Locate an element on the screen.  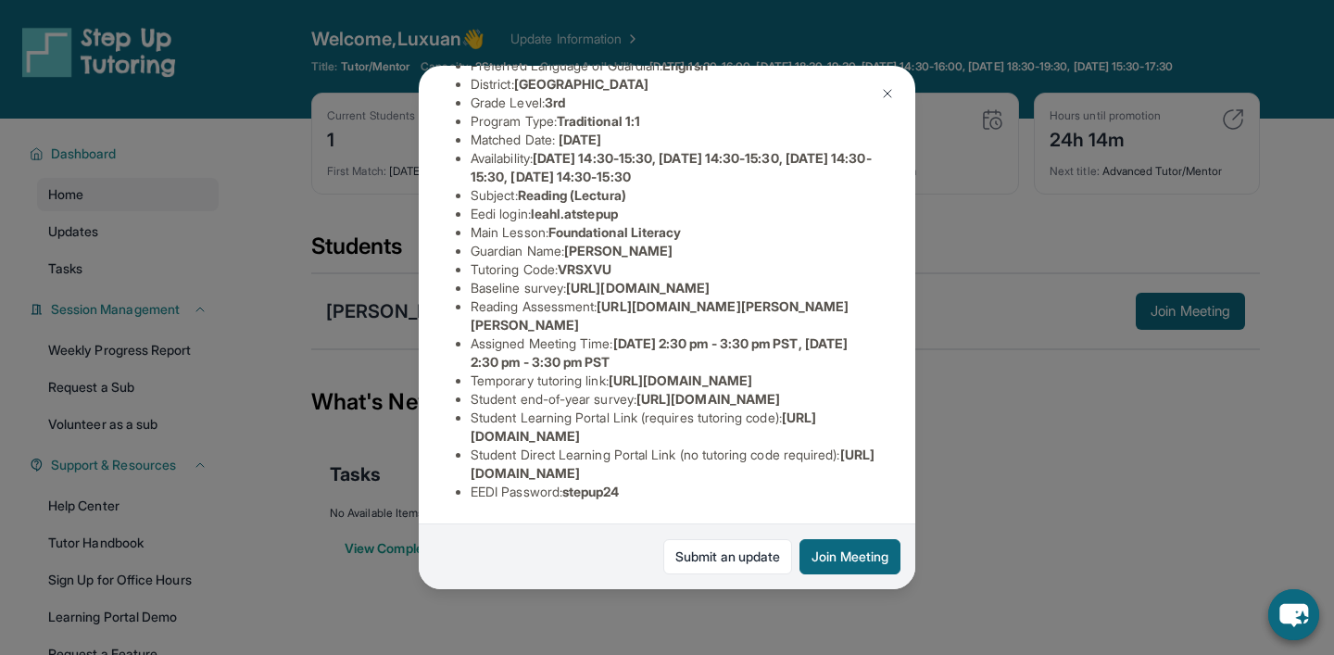
li: Preferred Language of Guardian: is located at coordinates (675, 66).